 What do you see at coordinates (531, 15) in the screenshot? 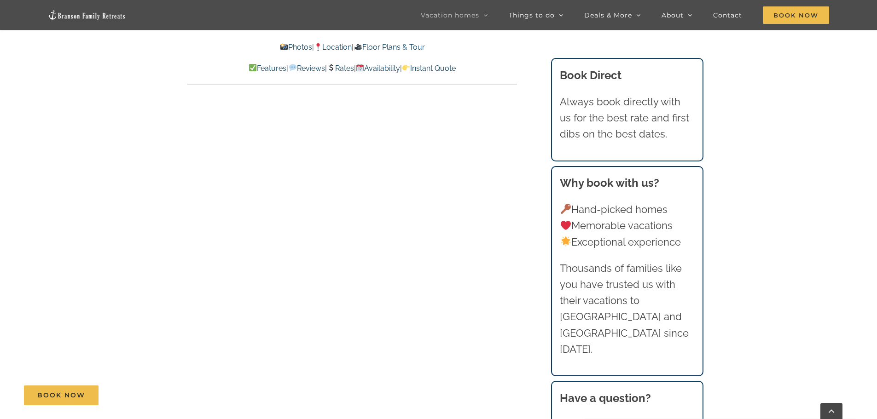
I see `span: Things to do` at bounding box center [531, 15].